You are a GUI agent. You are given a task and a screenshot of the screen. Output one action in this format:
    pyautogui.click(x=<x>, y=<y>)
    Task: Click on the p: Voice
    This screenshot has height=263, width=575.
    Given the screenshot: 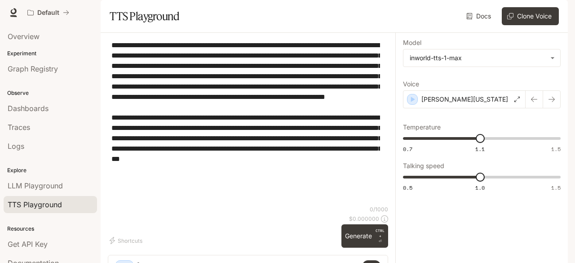 What is the action you would take?
    pyautogui.click(x=411, y=84)
    